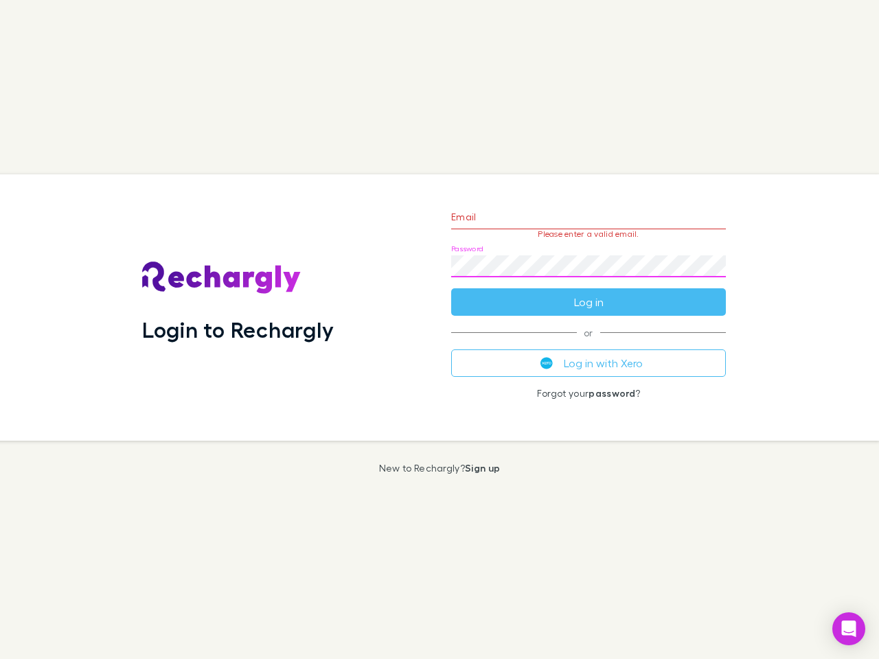 The image size is (879, 659). I want to click on a: password, so click(612, 393).